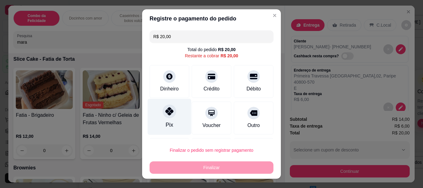 The image size is (423, 188). I want to click on header: Registre o pagamento do pedido, so click(212, 19).